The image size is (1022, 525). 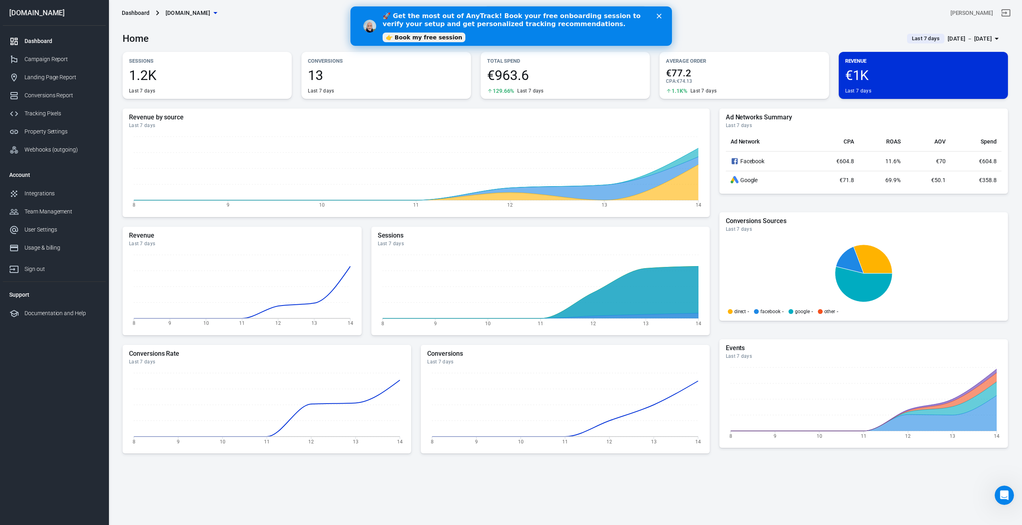 What do you see at coordinates (767, 180) in the screenshot?
I see `div: Google` at bounding box center [767, 180].